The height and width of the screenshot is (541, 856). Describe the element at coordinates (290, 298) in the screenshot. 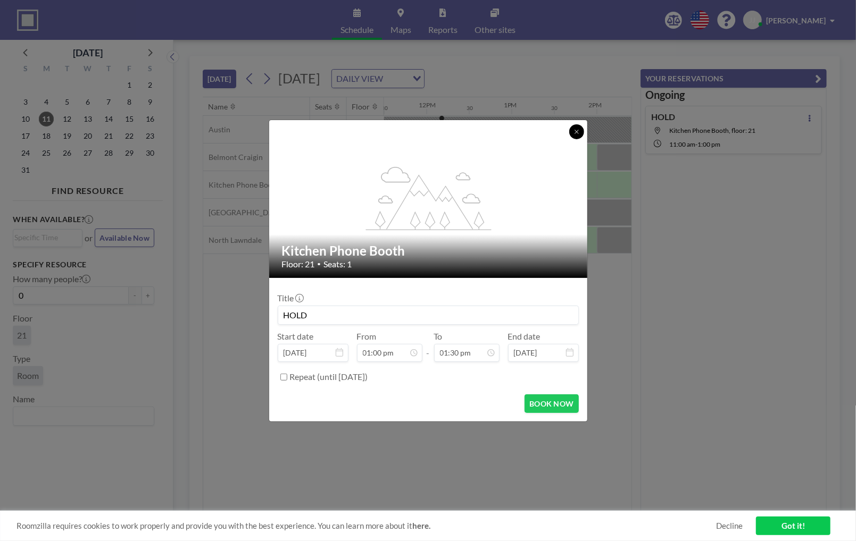

I see `label: Title` at that location.